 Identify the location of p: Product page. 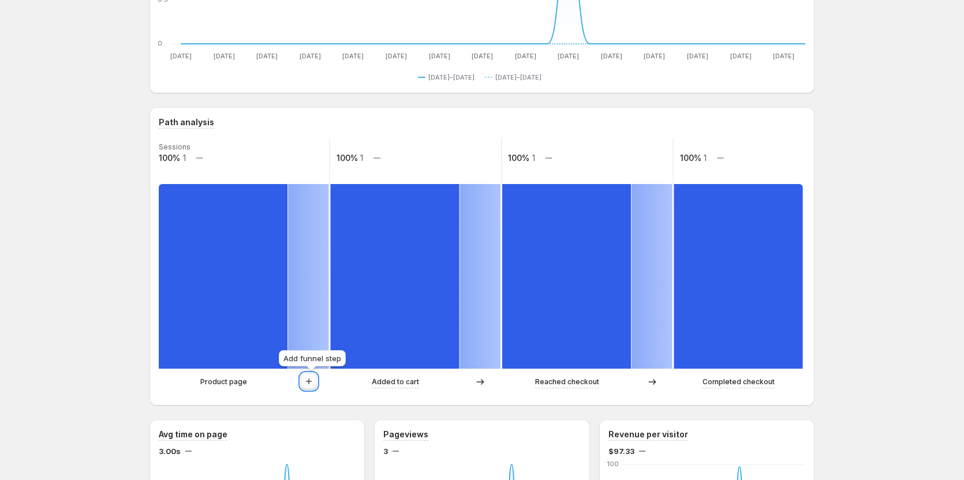
(224, 382).